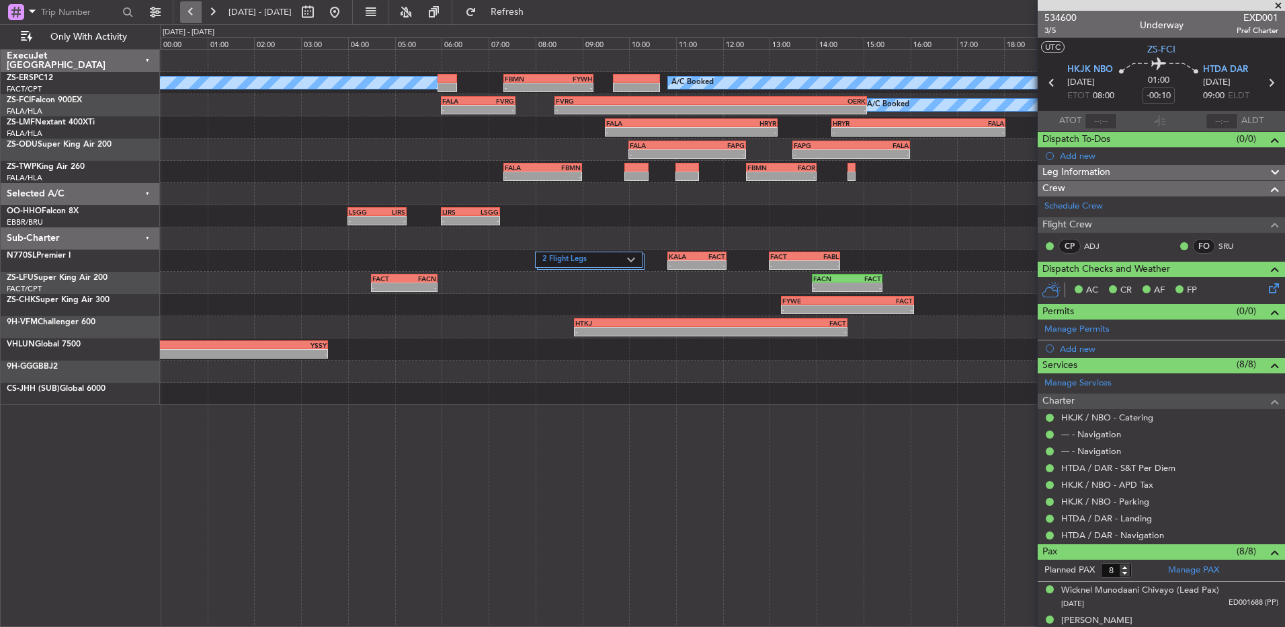 Image resolution: width=1285 pixels, height=627 pixels. Describe the element at coordinates (1074, 206) in the screenshot. I see `a: Schedule Crew` at that location.